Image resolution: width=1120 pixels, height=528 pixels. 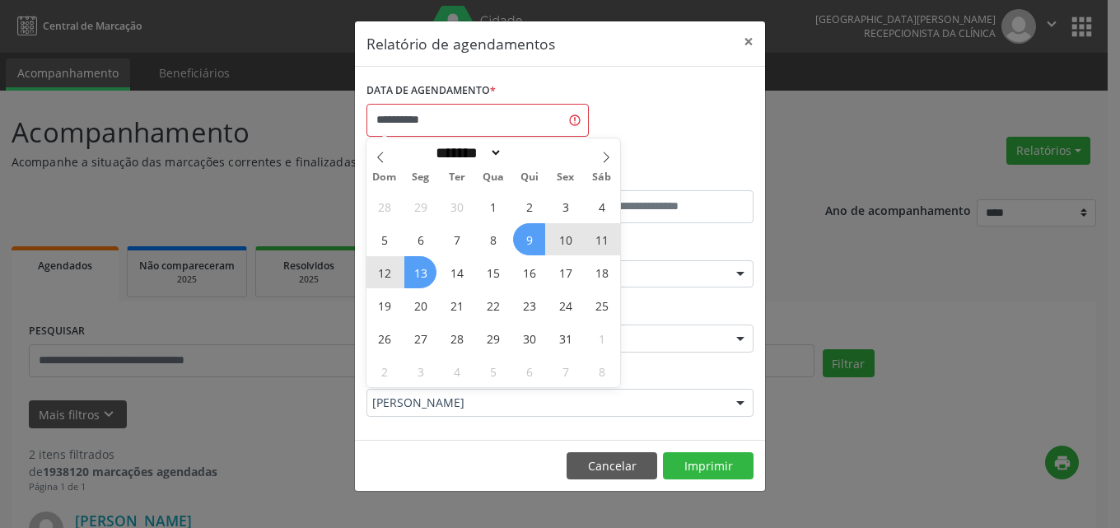 What do you see at coordinates (565, 338) in the screenshot?
I see `span: Outubro 31, 2025` at bounding box center [565, 338].